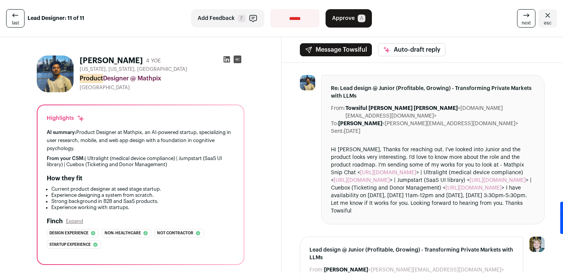  What do you see at coordinates (334, 124) in the screenshot?
I see `dt: To:` at bounding box center [334, 124].